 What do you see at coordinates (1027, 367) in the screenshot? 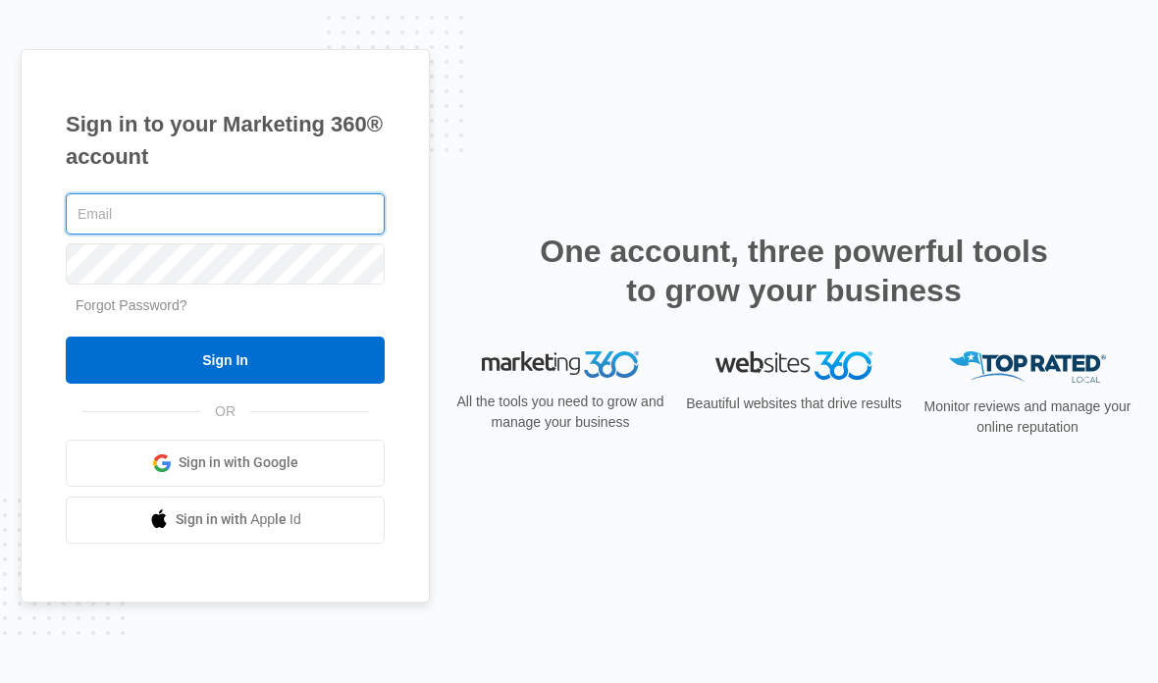
I see `img: Top Rated Local` at bounding box center [1027, 367].